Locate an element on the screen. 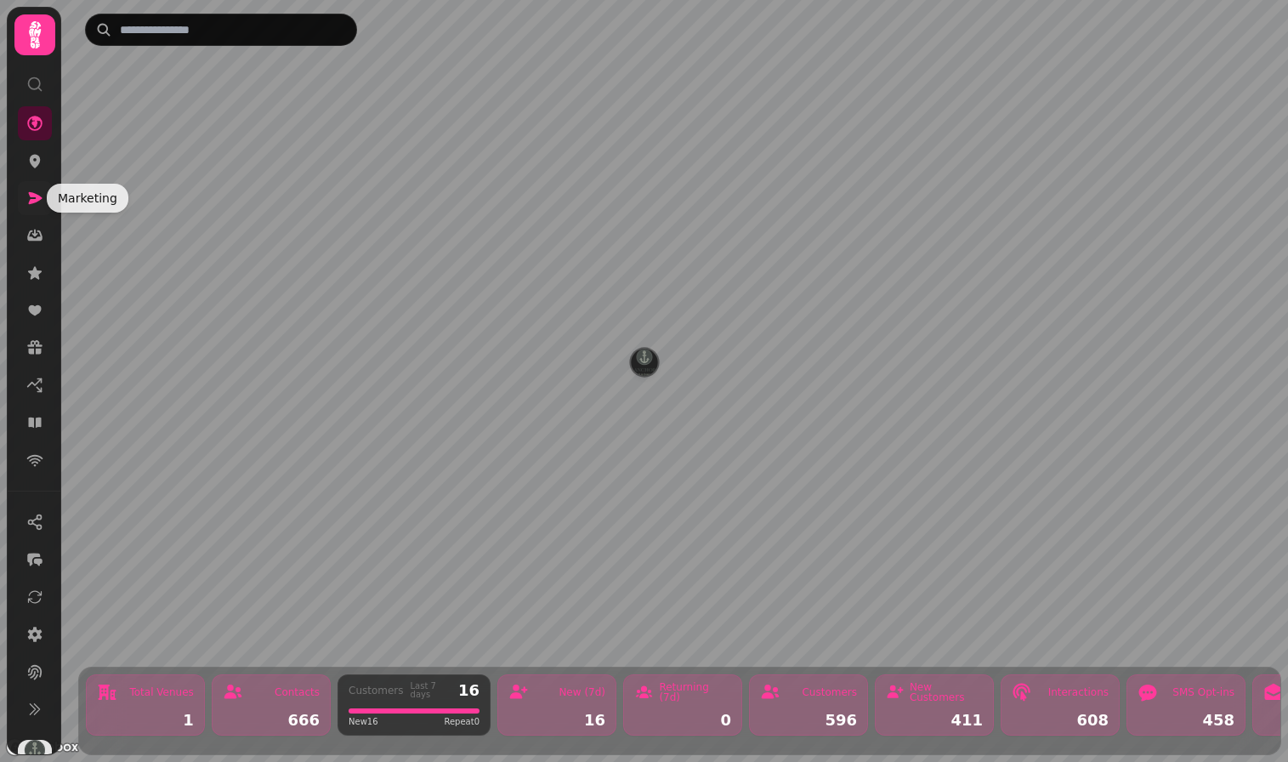 This screenshot has width=1288, height=762. div: 0 is located at coordinates (683, 720).